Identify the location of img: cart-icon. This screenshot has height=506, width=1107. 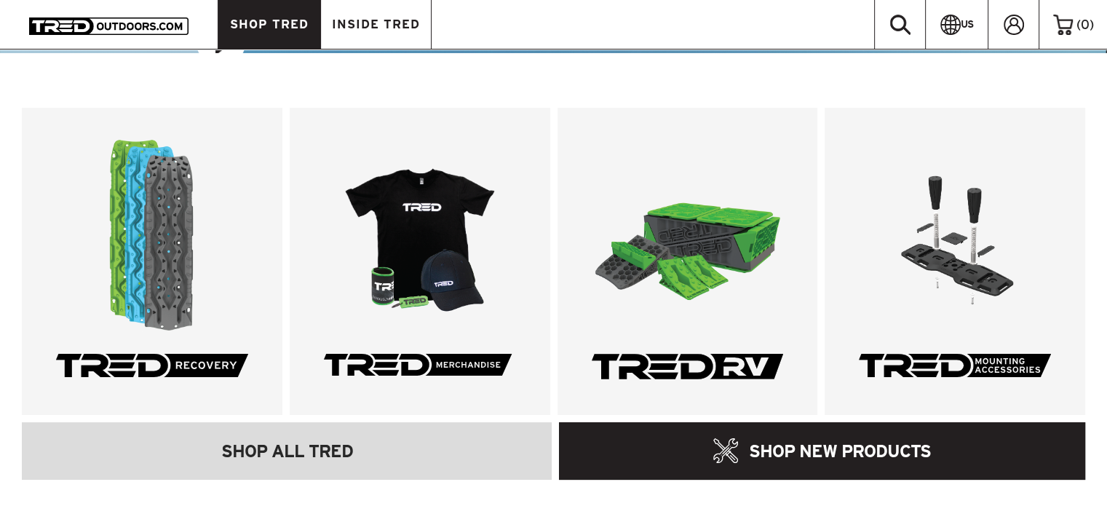
(1063, 25).